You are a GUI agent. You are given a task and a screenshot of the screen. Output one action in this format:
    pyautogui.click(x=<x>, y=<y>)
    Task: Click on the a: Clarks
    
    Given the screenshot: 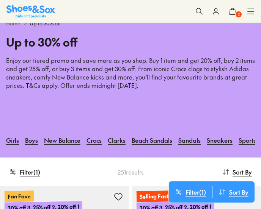 What is the action you would take?
    pyautogui.click(x=116, y=140)
    